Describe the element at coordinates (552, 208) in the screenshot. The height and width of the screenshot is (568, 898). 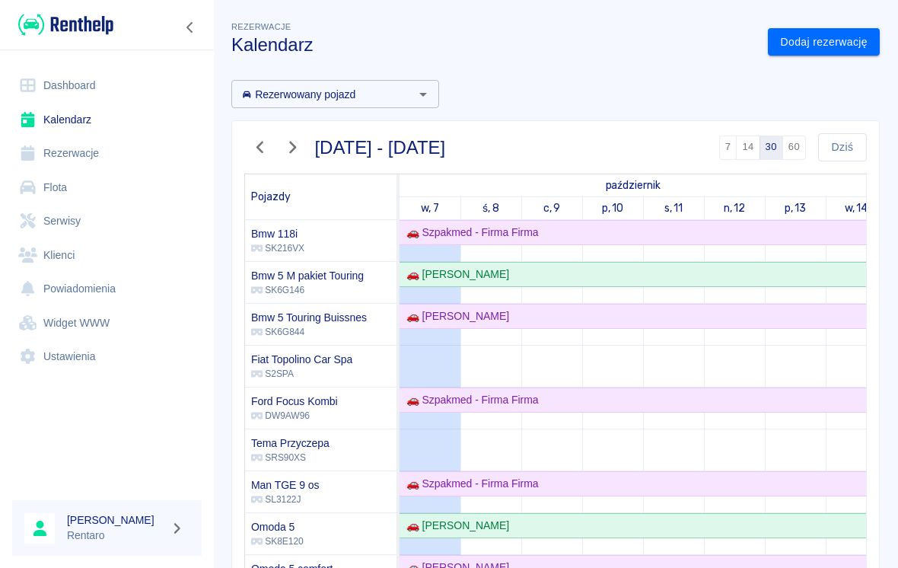
I see `a: 9 października 2025` at that location.